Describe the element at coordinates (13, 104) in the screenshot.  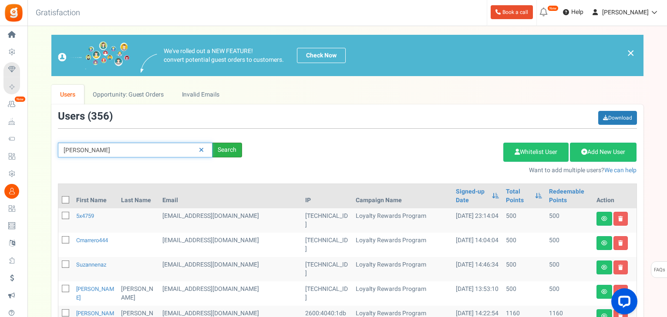
I see `a: New` at that location.